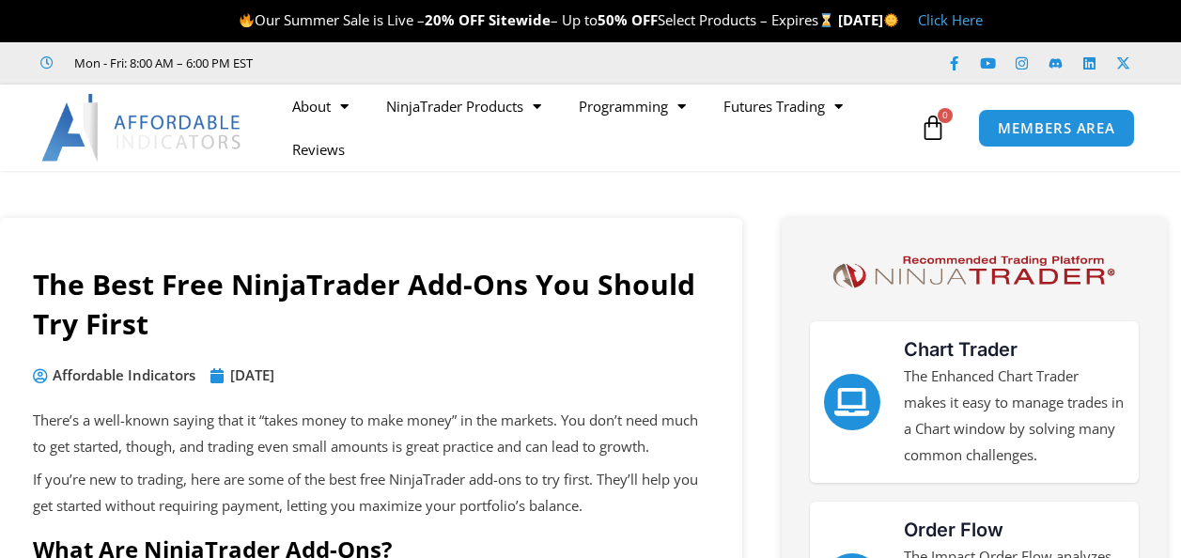 The width and height of the screenshot is (1181, 558). Describe the element at coordinates (371, 434) in the screenshot. I see `p: There’s a well-known saying that it “takes money to make money” in the markets. You don’t need mu...` at that location.